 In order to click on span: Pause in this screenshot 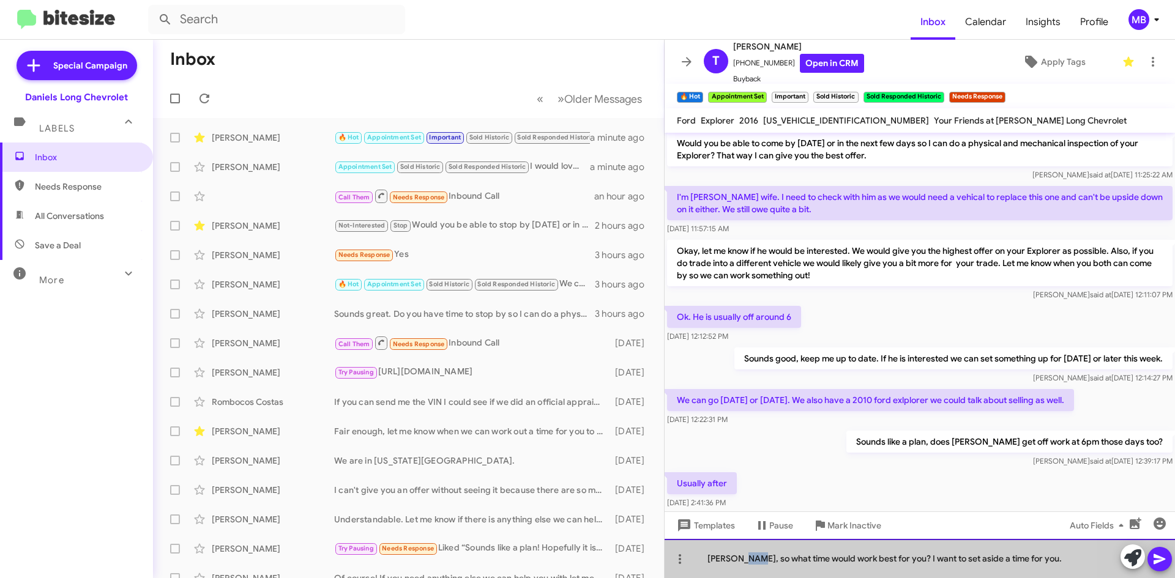, I will do `click(781, 526)`.